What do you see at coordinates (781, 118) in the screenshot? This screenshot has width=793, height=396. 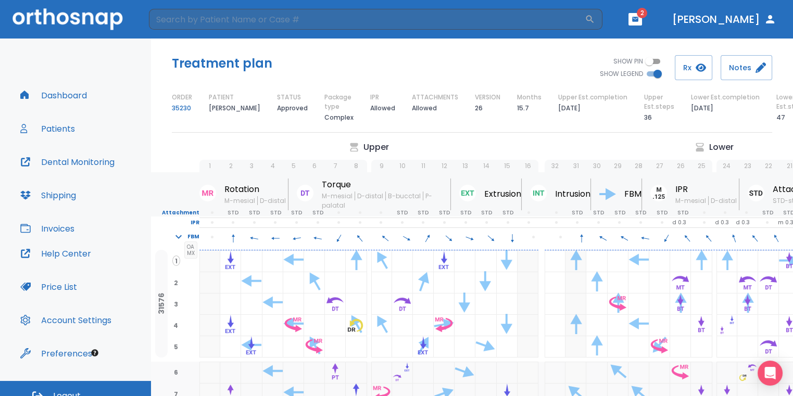 I see `p: 47` at bounding box center [781, 118].